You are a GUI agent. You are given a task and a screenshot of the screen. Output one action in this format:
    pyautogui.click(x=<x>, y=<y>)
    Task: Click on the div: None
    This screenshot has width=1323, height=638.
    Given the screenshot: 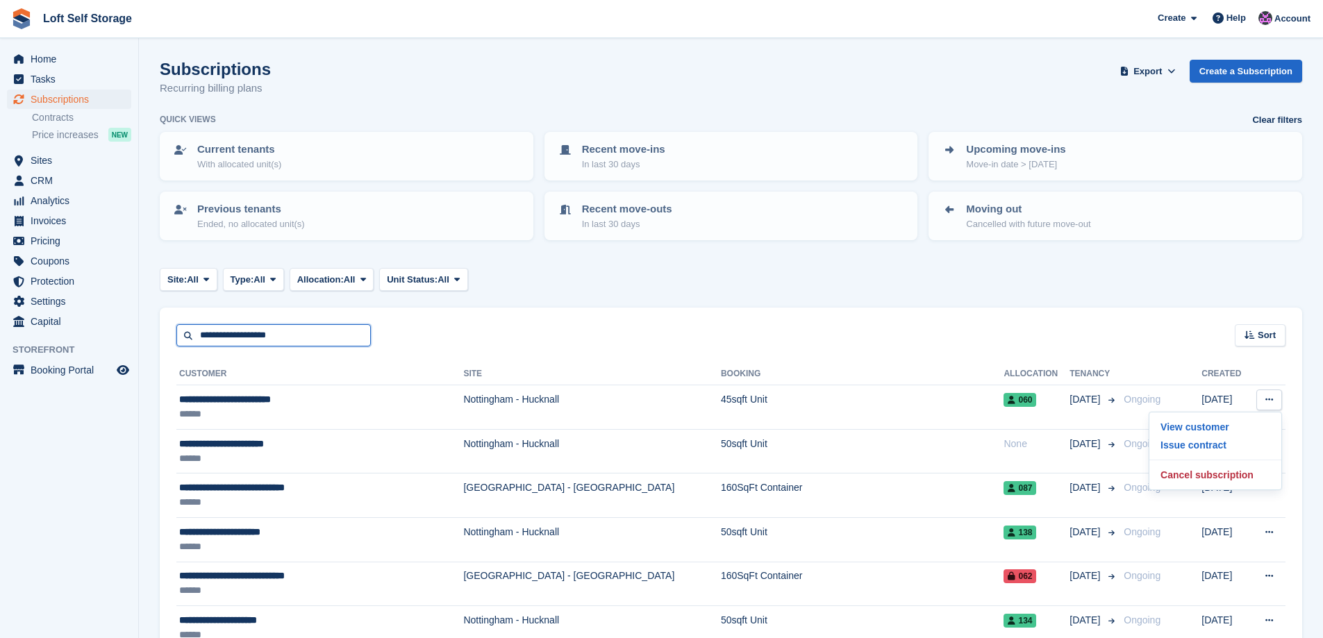 What is the action you would take?
    pyautogui.click(x=1036, y=444)
    